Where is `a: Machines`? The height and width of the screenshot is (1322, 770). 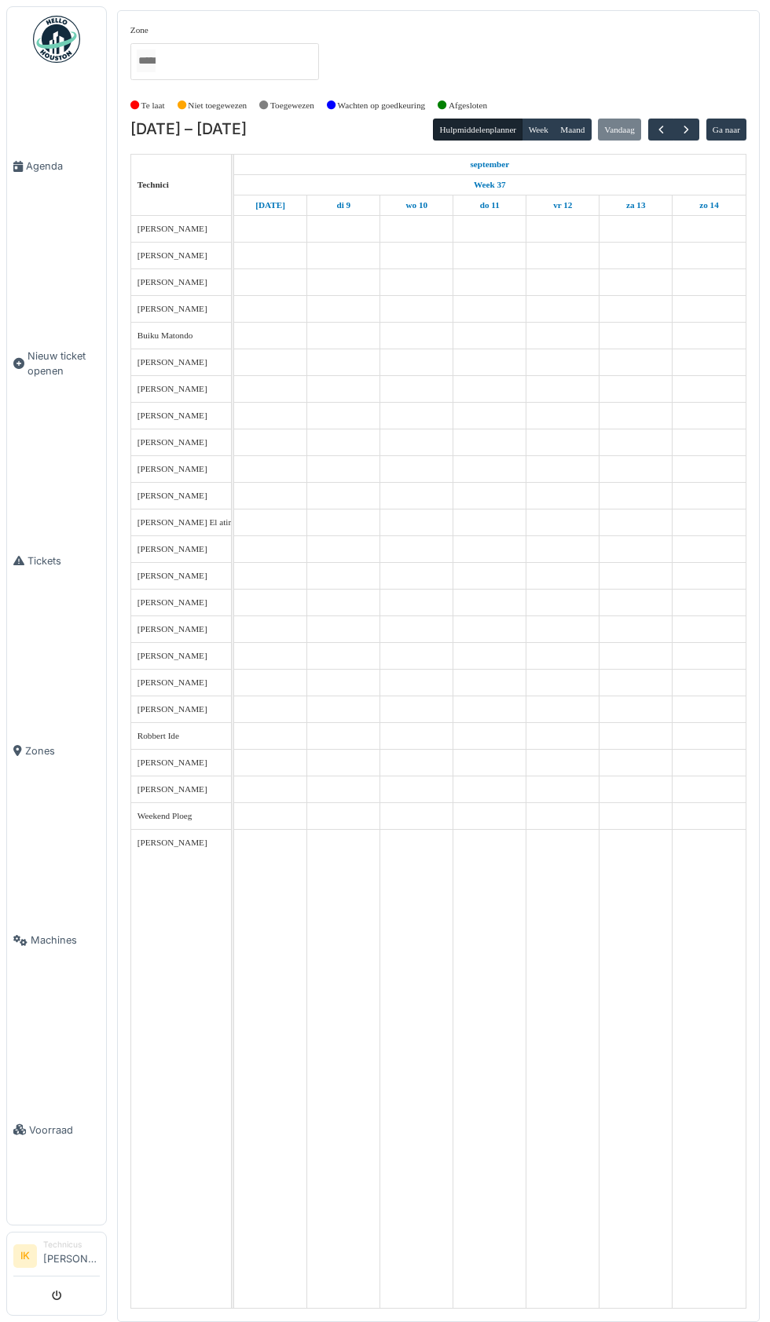
a: Machines is located at coordinates (57, 941).